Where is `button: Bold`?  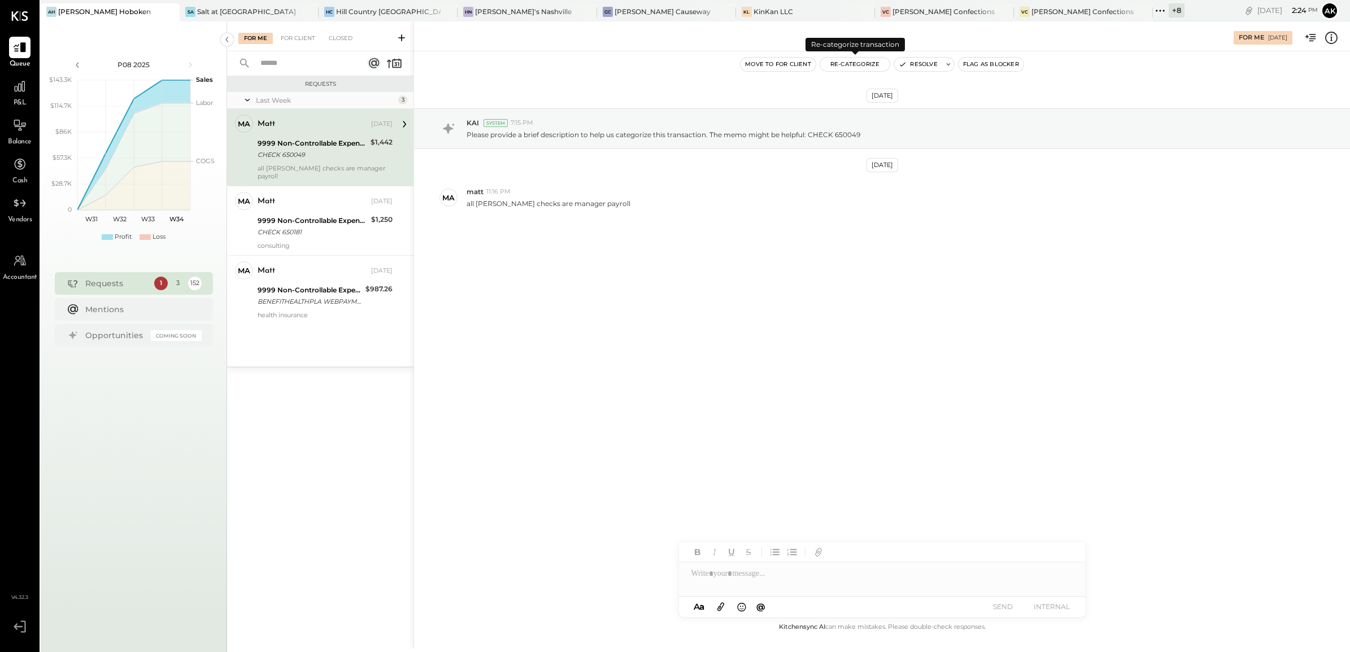 button: Bold is located at coordinates (697, 552).